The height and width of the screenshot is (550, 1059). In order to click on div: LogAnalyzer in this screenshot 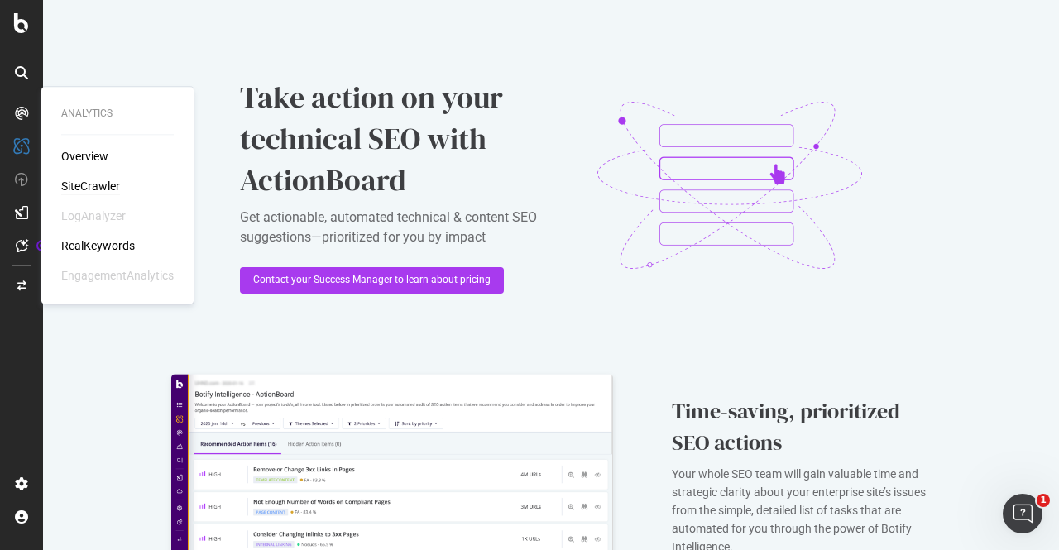, I will do `click(94, 216)`.